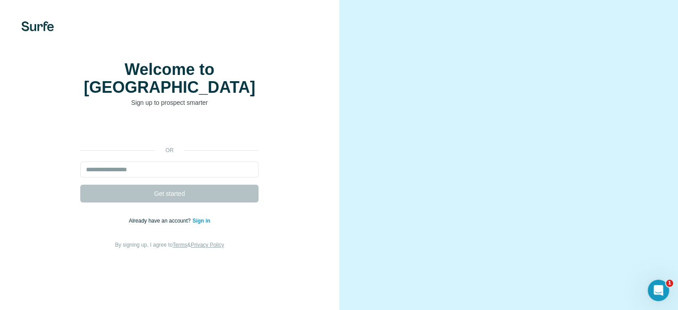 Image resolution: width=678 pixels, height=310 pixels. What do you see at coordinates (670, 283) in the screenshot?
I see `span: 1` at bounding box center [670, 283].